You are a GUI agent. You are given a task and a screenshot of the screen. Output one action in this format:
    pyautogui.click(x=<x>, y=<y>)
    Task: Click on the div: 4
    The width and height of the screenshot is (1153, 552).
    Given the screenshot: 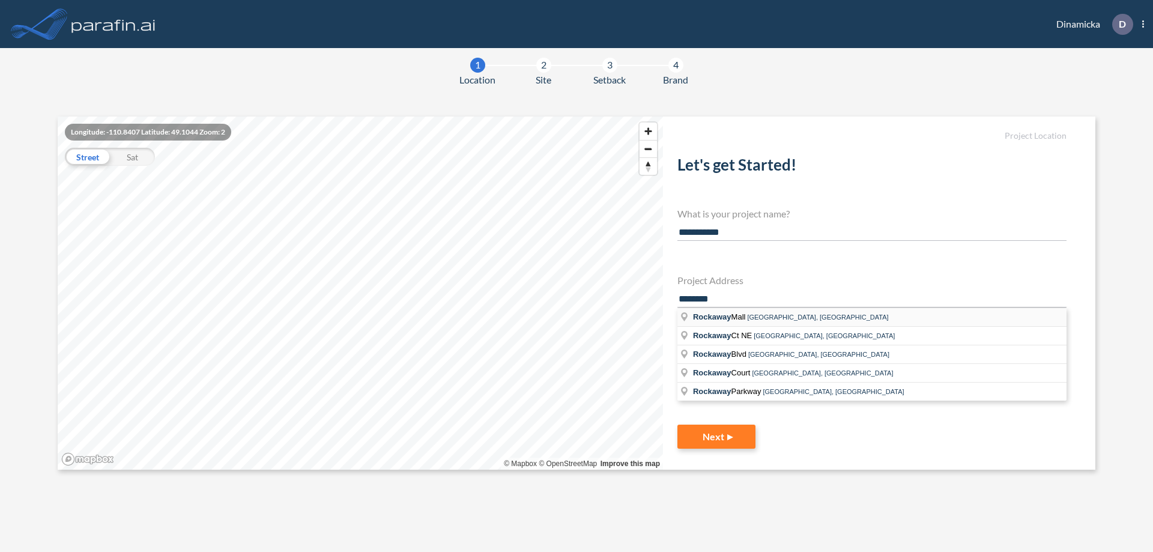 What is the action you would take?
    pyautogui.click(x=675, y=65)
    